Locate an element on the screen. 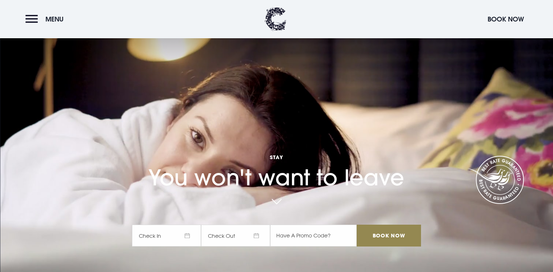  button: Book Now is located at coordinates (506, 19).